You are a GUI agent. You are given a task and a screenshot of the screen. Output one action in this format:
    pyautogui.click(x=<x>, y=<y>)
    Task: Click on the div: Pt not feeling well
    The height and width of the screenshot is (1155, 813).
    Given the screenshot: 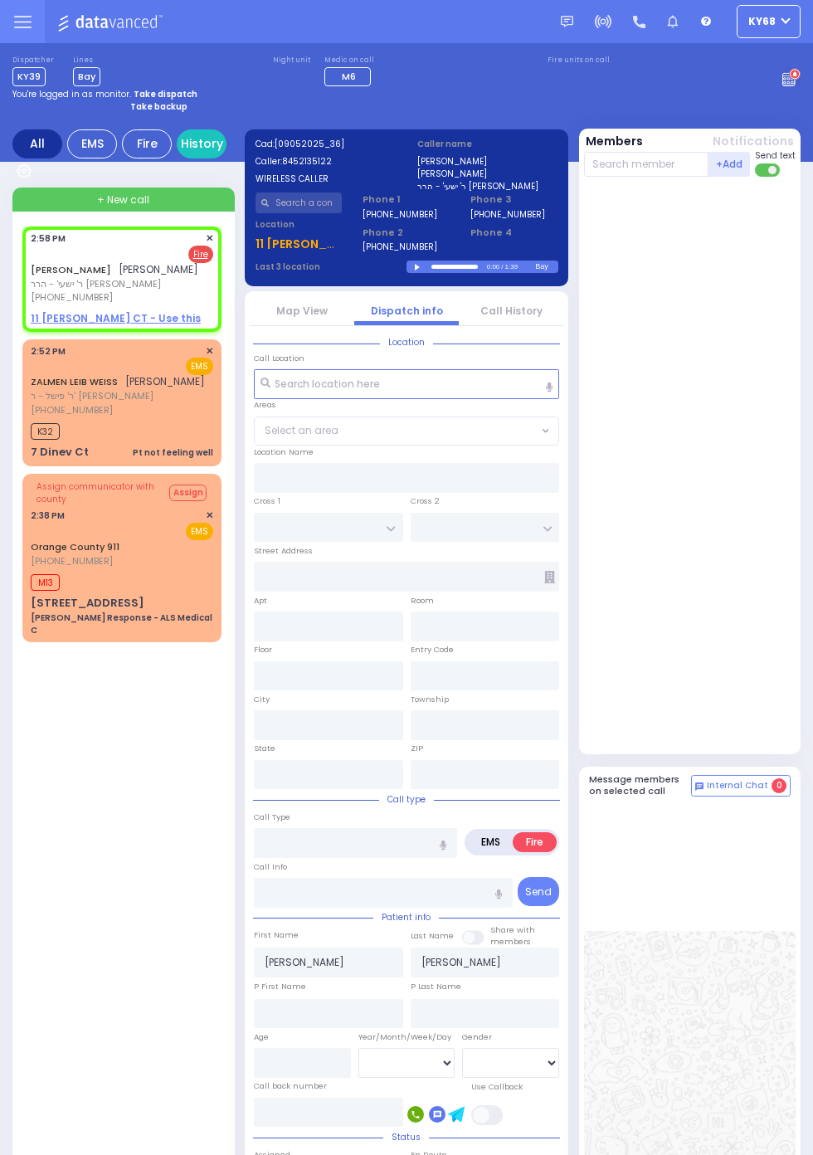 What is the action you would take?
    pyautogui.click(x=173, y=452)
    